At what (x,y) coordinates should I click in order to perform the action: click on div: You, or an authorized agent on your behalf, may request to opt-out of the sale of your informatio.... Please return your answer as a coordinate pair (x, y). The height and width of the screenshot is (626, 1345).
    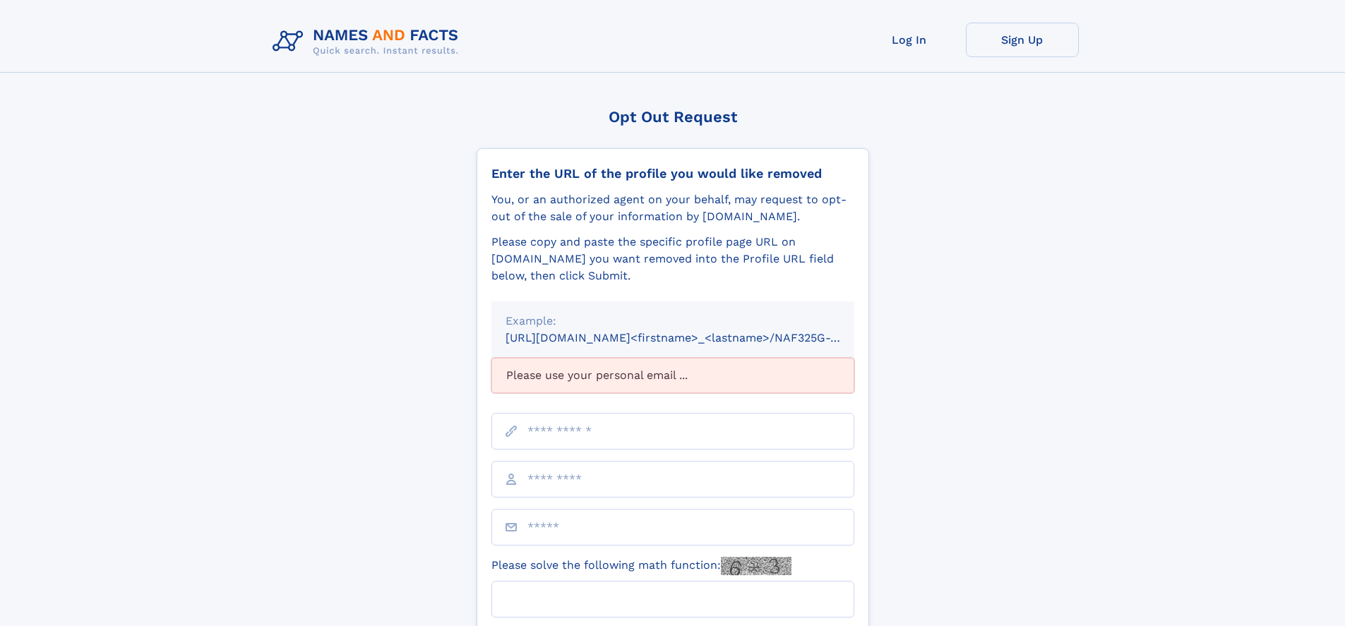
    Looking at the image, I should click on (673, 208).